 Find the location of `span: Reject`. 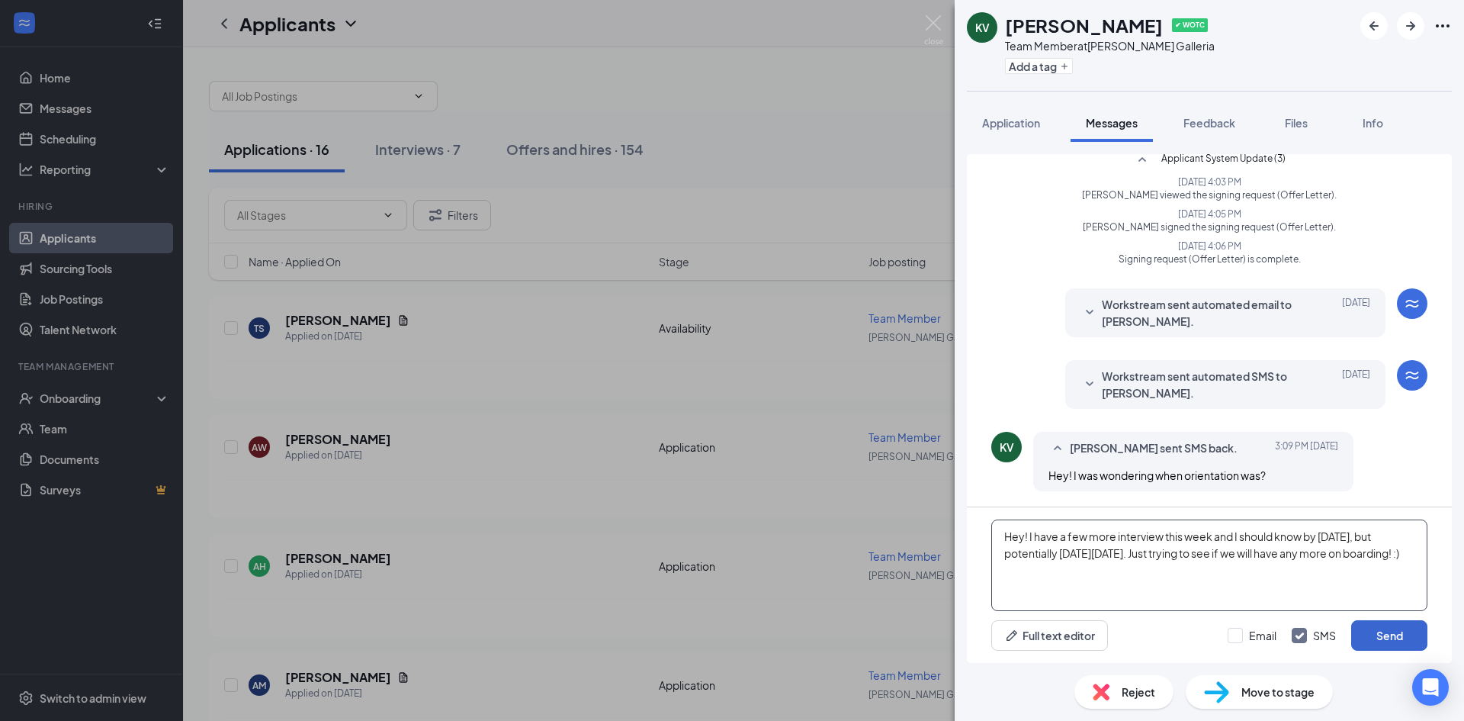

span: Reject is located at coordinates (1139, 692).